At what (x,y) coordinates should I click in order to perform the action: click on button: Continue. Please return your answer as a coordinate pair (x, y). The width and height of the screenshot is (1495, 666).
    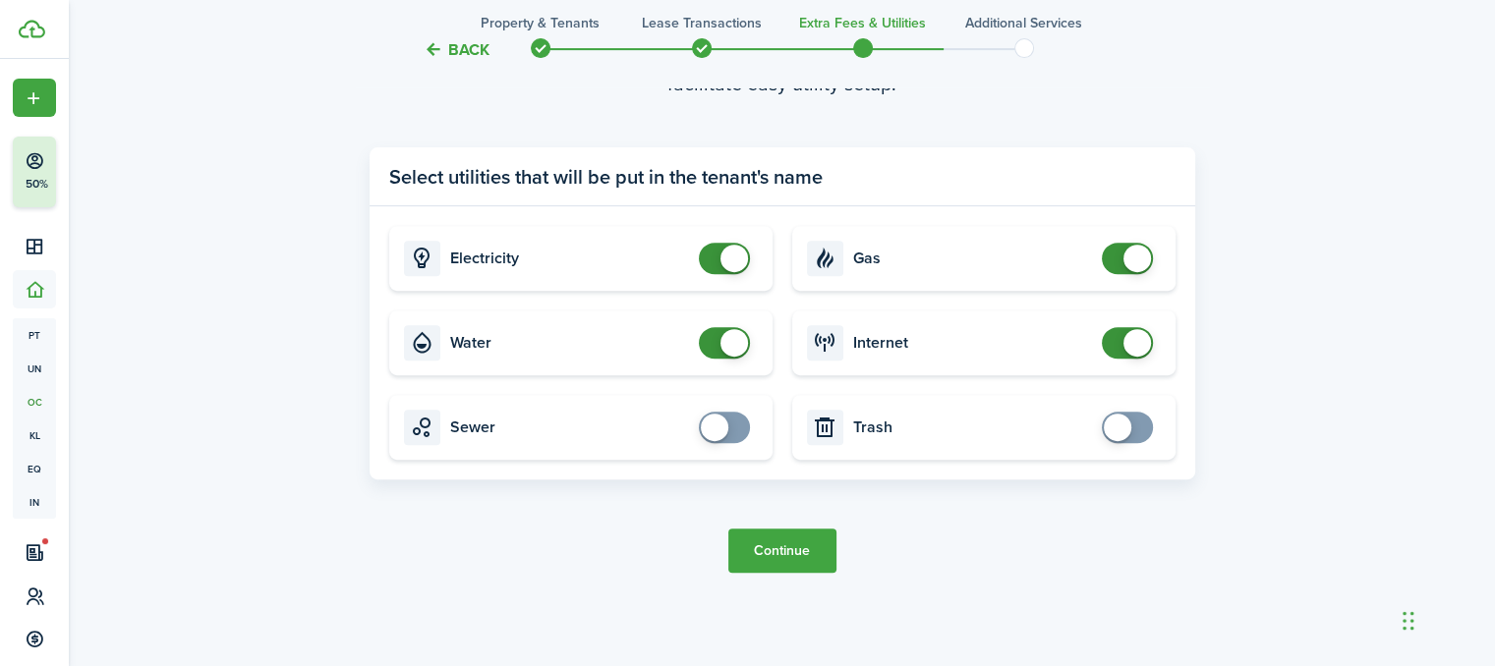
    Looking at the image, I should click on (782, 550).